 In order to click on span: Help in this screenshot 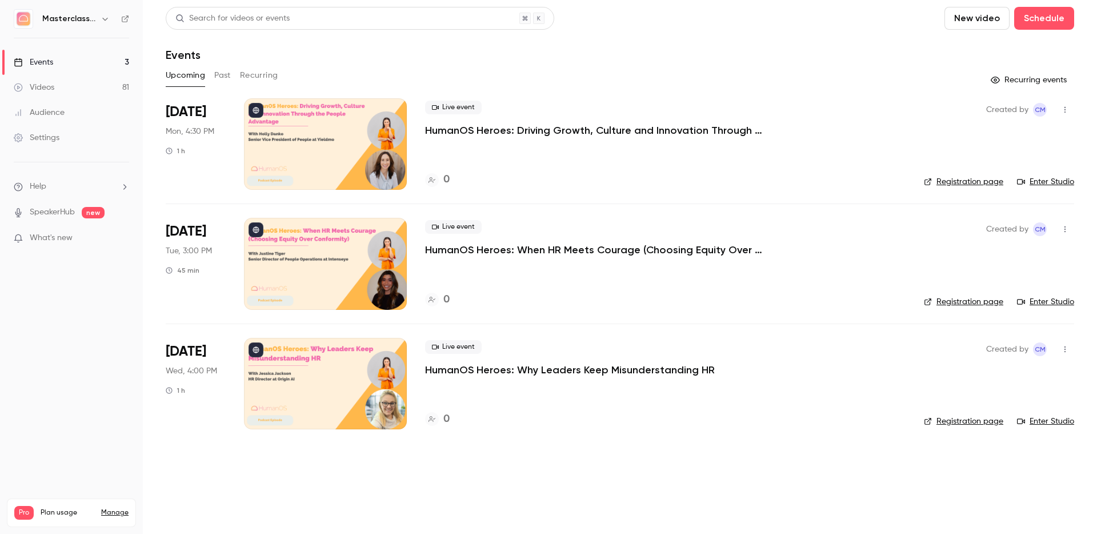, I will do `click(38, 186)`.